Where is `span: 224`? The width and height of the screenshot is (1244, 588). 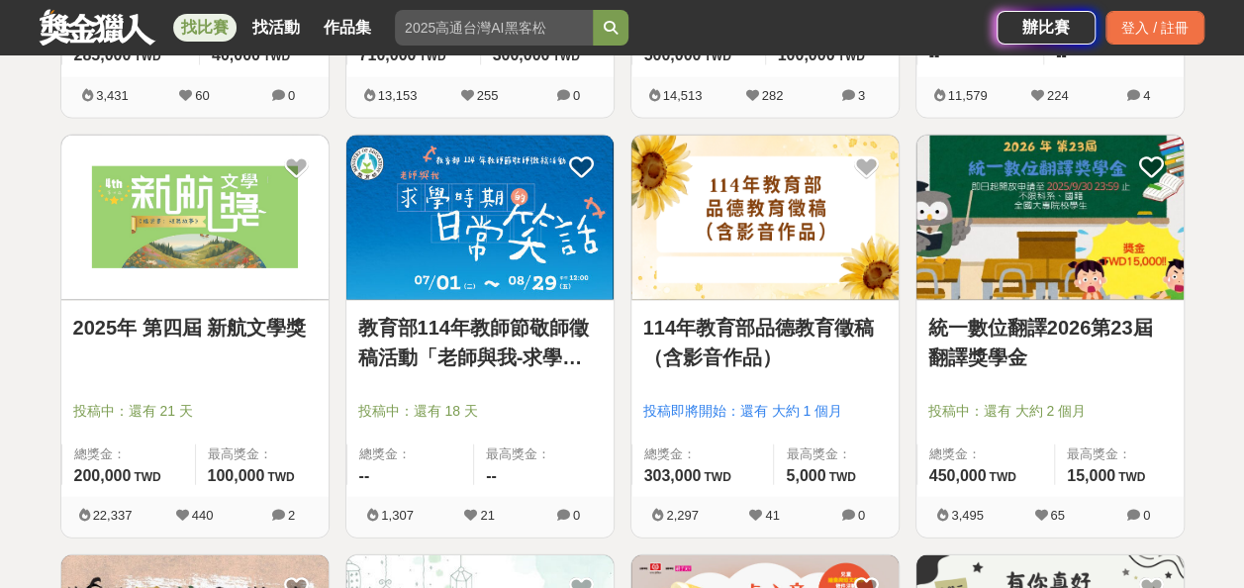
span: 224 is located at coordinates (1058, 95).